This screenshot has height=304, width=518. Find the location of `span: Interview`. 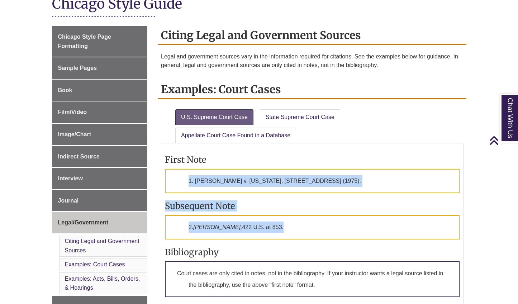

span: Interview is located at coordinates (70, 178).